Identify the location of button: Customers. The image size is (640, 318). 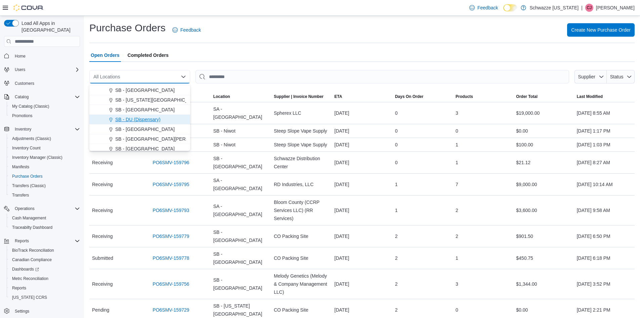
(42, 83).